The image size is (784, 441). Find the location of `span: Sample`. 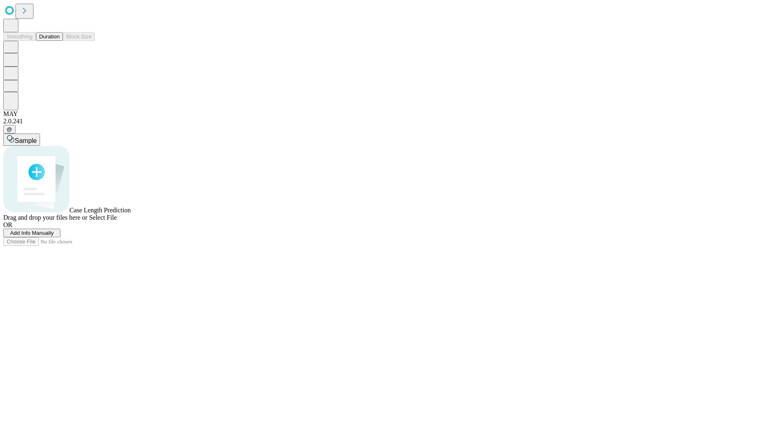

span: Sample is located at coordinates (26, 141).